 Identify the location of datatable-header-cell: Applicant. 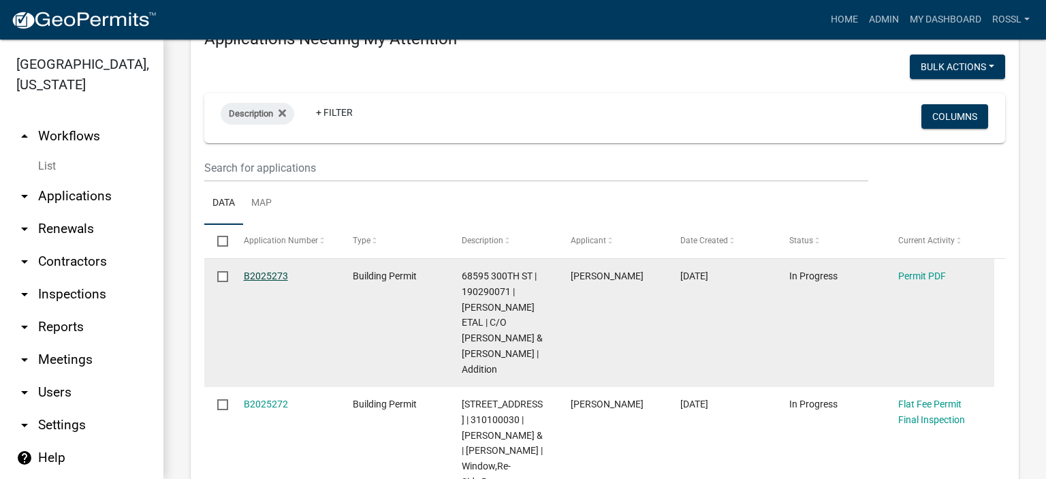
(612, 241).